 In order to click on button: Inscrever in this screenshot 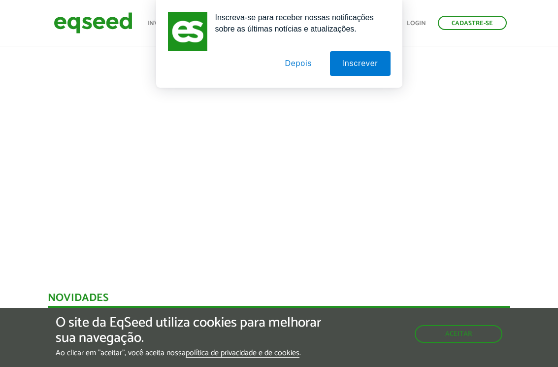, I will do `click(360, 64)`.